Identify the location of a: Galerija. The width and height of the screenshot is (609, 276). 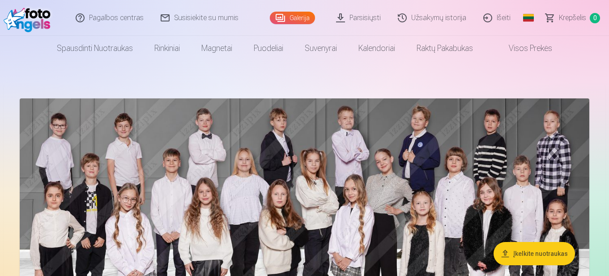
(292, 18).